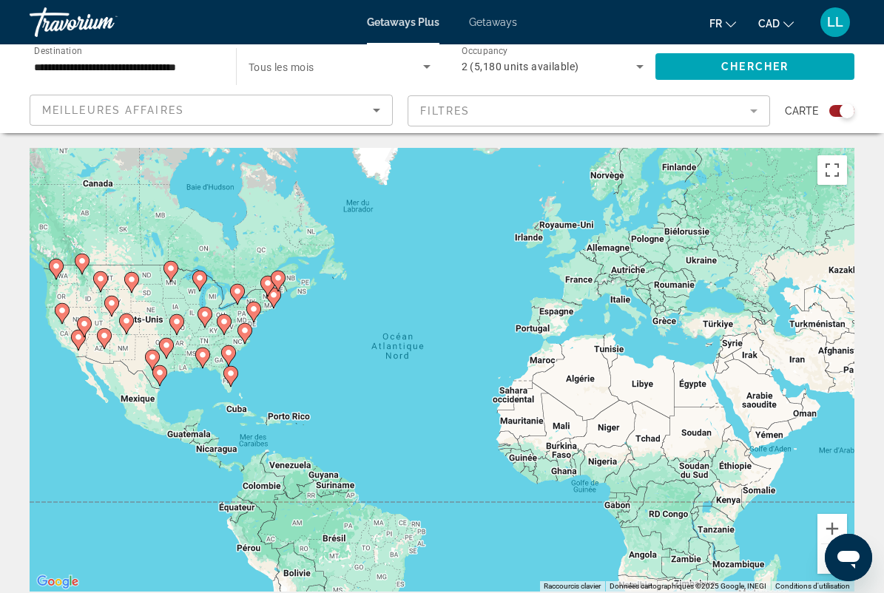 This screenshot has width=884, height=593. What do you see at coordinates (832, 170) in the screenshot?
I see `button: Passer en plein écran` at bounding box center [832, 170].